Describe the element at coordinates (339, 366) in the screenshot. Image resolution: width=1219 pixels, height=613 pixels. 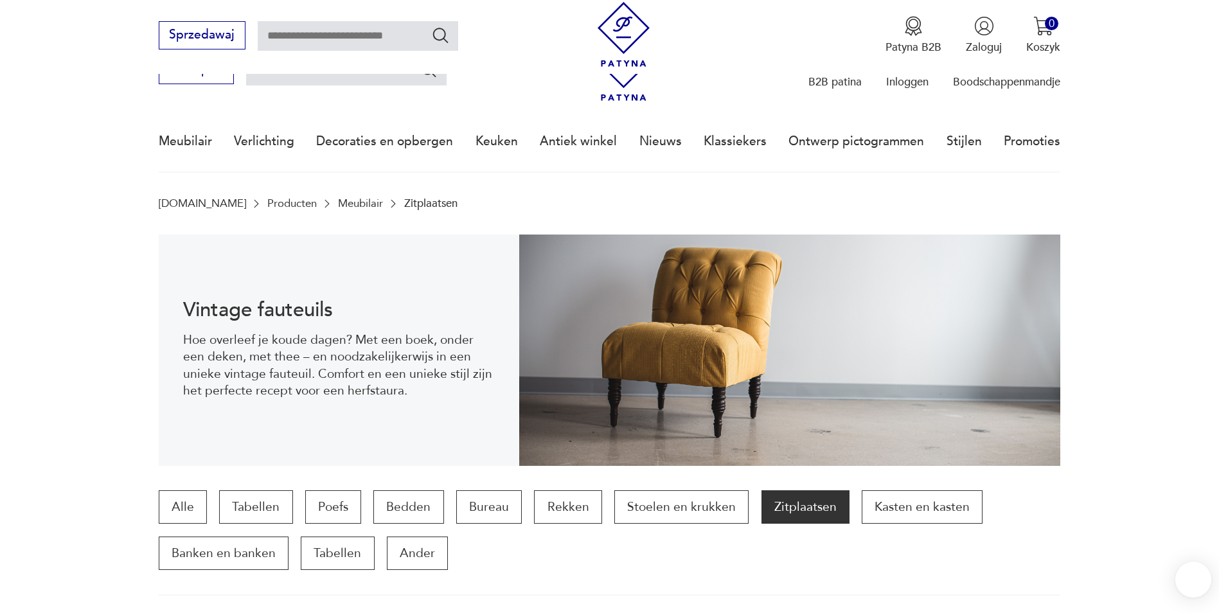
I see `p: Hoe overleef je koude dagen? Met een boek, onder een deken, met thee – en noodzakelijkerwijs in e...` at that location.